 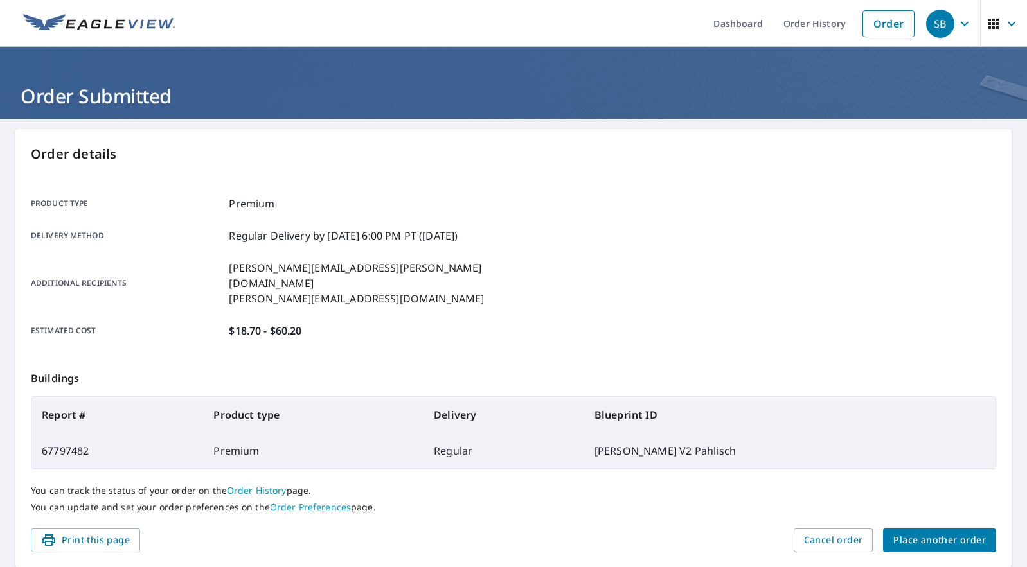 What do you see at coordinates (99, 24) in the screenshot?
I see `img: EV Logo` at bounding box center [99, 24].